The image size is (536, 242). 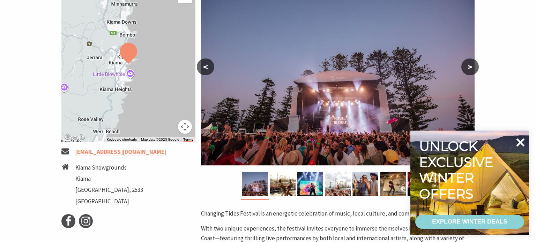 I want to click on img: Changing Tides Festival Goers - 3, so click(x=420, y=184).